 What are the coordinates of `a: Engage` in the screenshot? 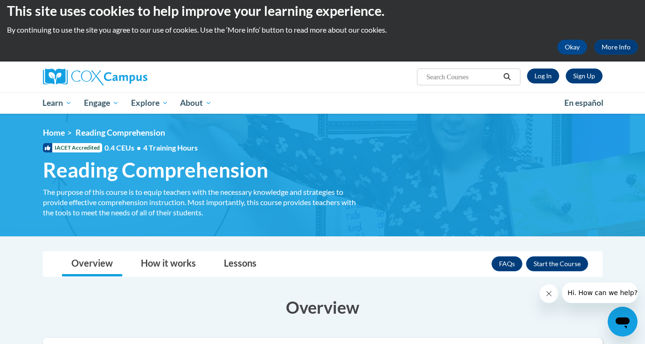 It's located at (101, 103).